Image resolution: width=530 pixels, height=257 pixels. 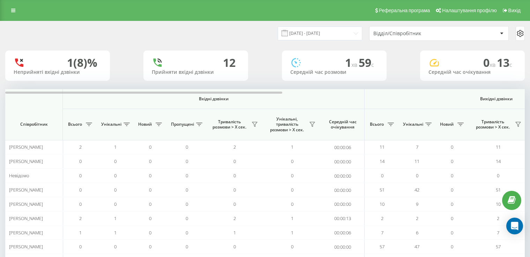 What do you see at coordinates (514, 10) in the screenshot?
I see `font: Вихід` at bounding box center [514, 10].